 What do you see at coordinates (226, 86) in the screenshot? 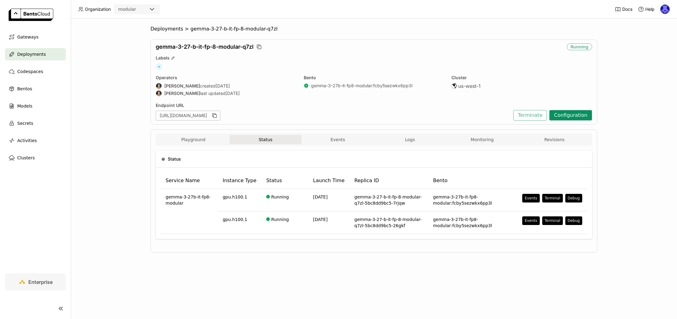
I see `div: created` at bounding box center [226, 86].